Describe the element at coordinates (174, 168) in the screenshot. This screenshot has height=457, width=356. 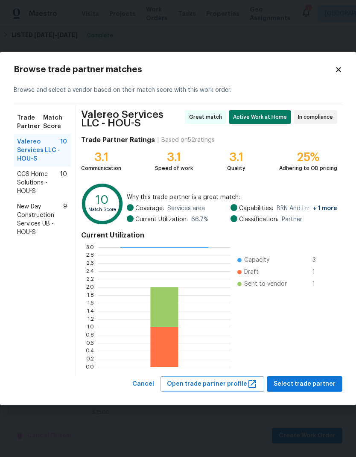
I see `div: Speed of work` at that location.